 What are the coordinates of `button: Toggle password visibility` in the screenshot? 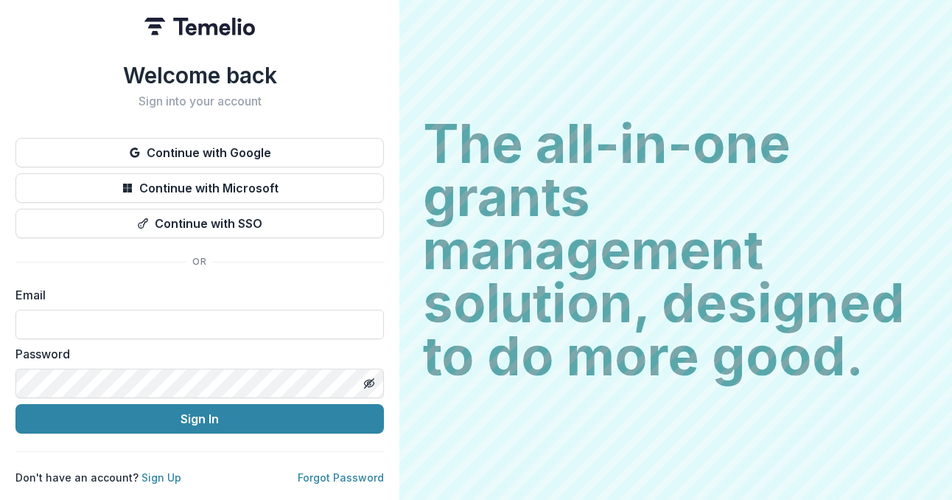 It's located at (369, 383).